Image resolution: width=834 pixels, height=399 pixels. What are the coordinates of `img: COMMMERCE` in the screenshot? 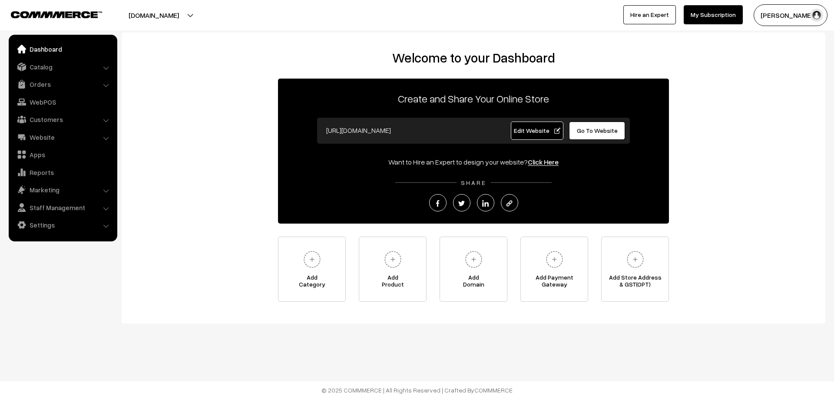 It's located at (56, 14).